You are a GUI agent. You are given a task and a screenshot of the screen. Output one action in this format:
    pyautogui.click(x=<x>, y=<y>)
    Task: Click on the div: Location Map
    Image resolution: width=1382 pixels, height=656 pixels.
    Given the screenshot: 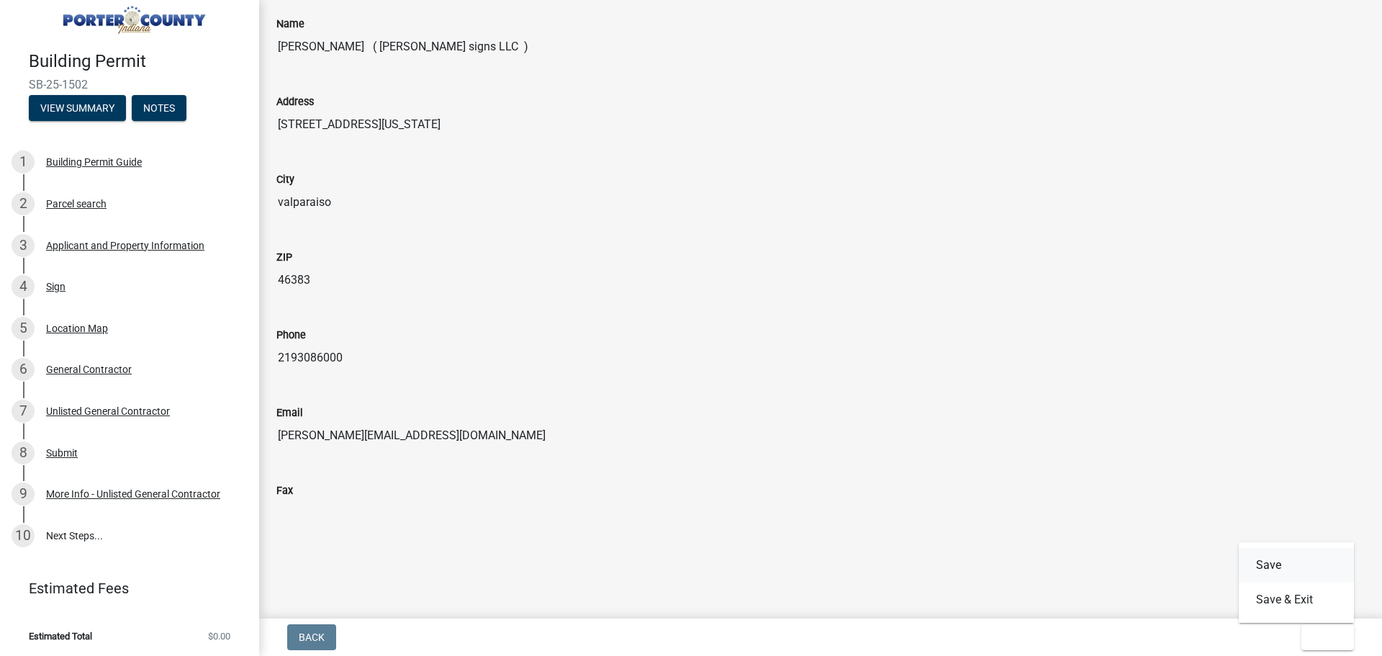 What is the action you would take?
    pyautogui.click(x=77, y=328)
    